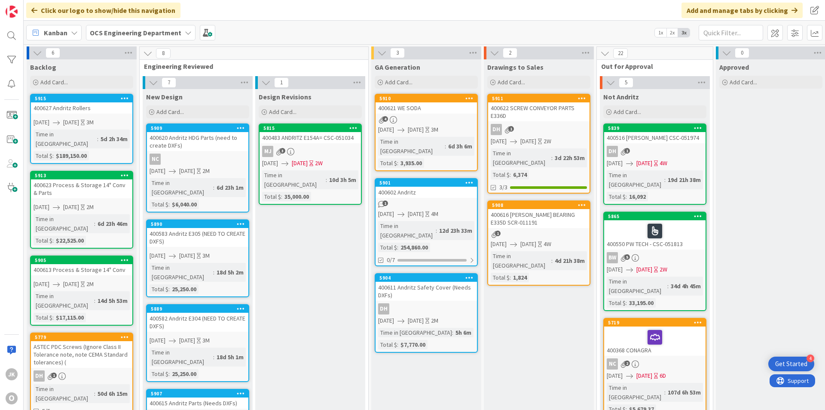 The height and width of the screenshot is (410, 825). What do you see at coordinates (54, 375) in the screenshot?
I see `span: 1` at bounding box center [54, 375].